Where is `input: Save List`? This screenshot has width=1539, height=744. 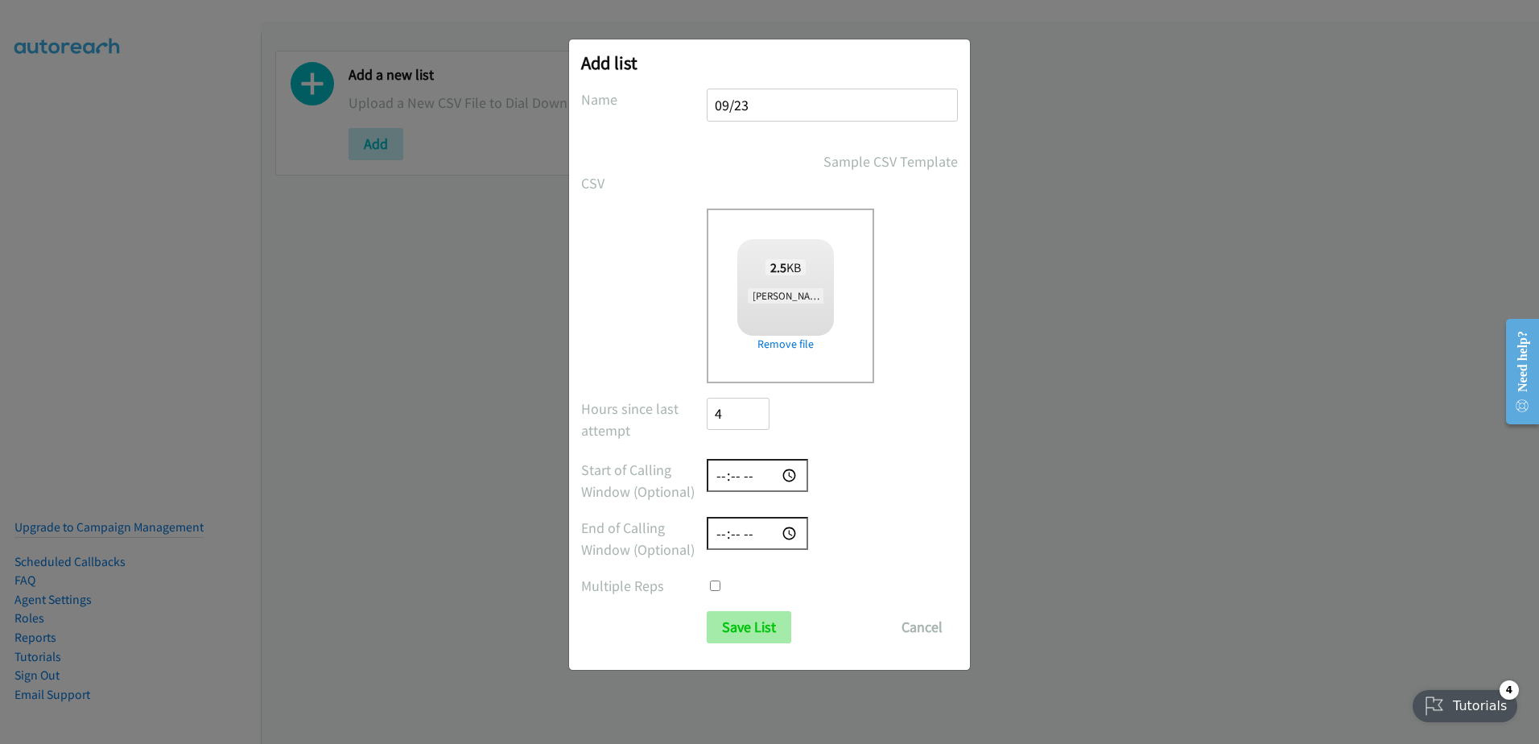 input: Save List is located at coordinates (749, 627).